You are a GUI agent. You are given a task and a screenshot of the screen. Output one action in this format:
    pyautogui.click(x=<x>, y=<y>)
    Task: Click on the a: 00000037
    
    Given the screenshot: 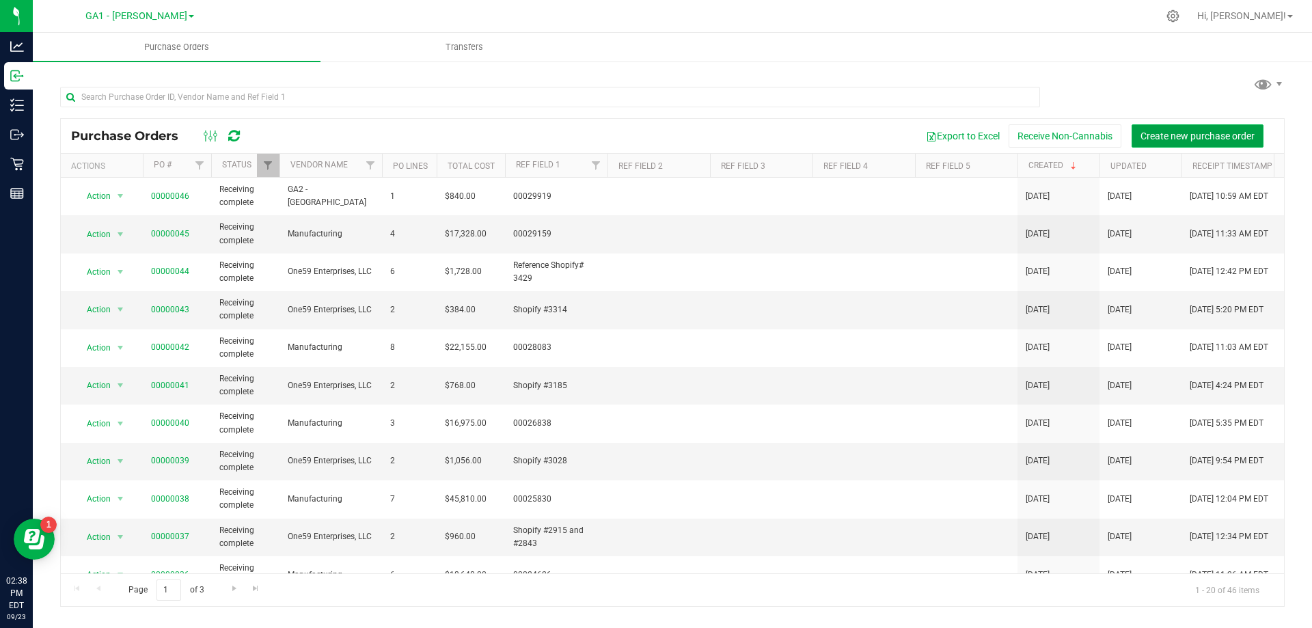 What is the action you would take?
    pyautogui.click(x=170, y=536)
    